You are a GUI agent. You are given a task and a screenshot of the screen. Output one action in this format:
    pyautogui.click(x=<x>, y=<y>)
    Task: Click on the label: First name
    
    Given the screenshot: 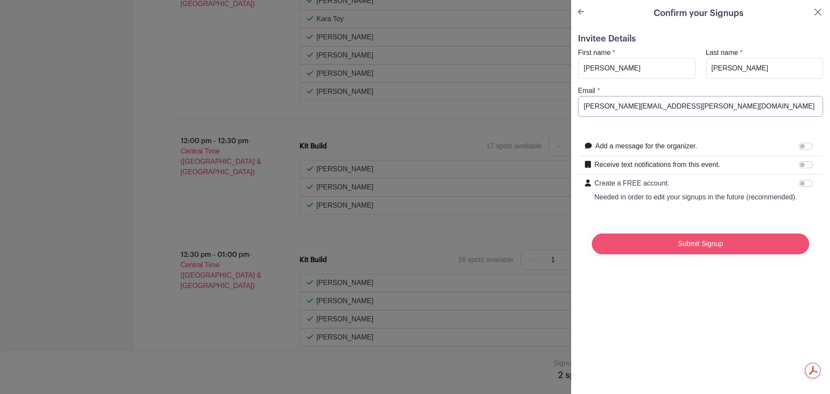 What is the action you would take?
    pyautogui.click(x=594, y=53)
    